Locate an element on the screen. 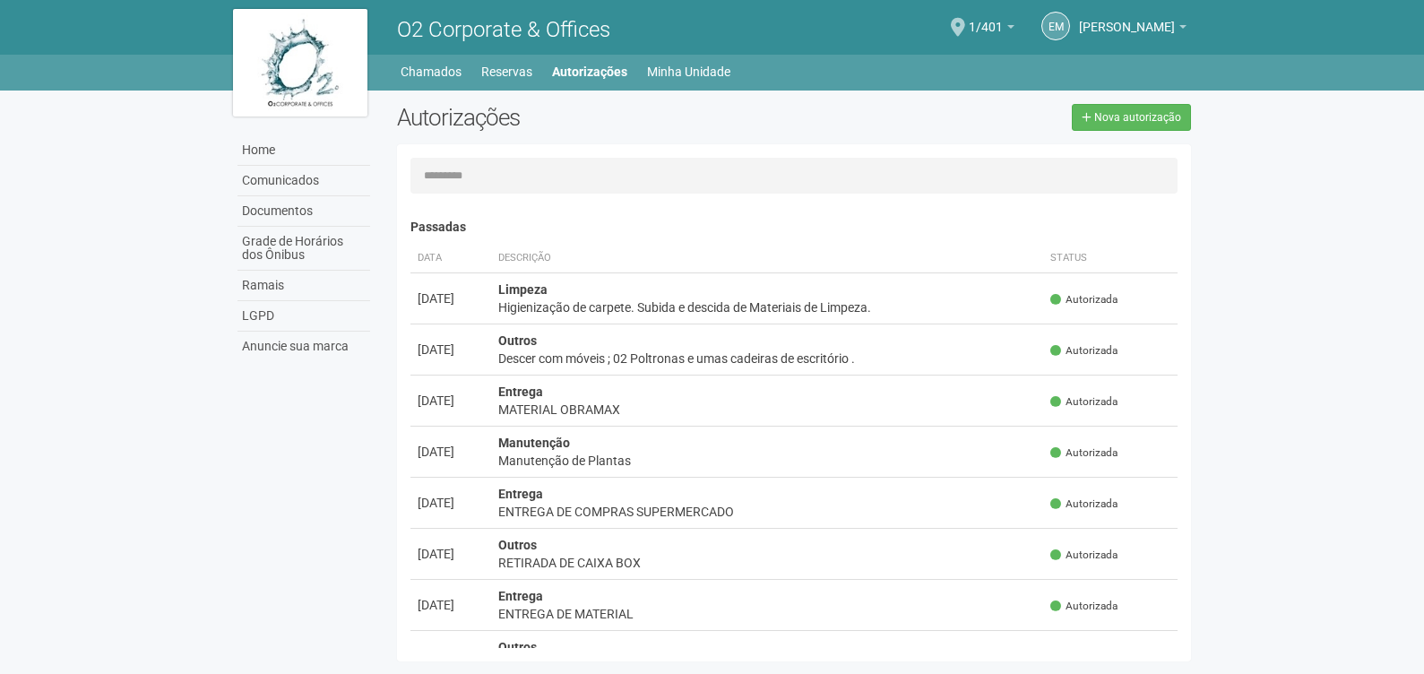 The image size is (1424, 674). a: Documentos is located at coordinates (304, 211).